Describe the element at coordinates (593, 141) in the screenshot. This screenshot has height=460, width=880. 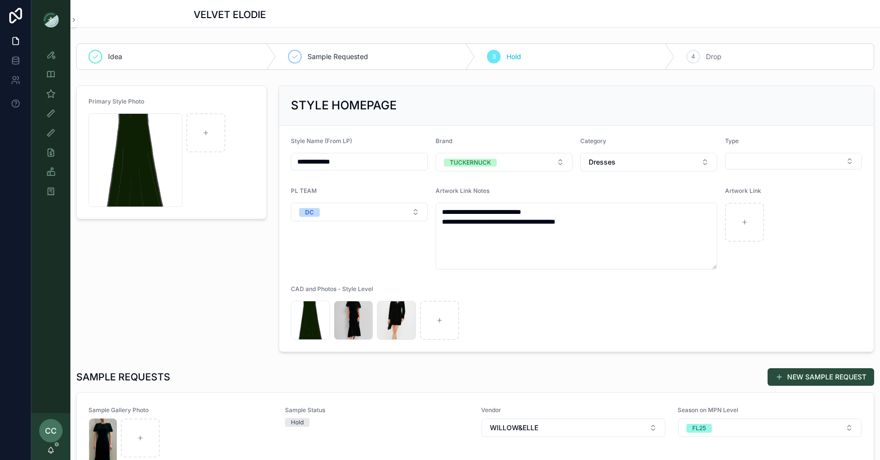
I see `span: Category` at that location.